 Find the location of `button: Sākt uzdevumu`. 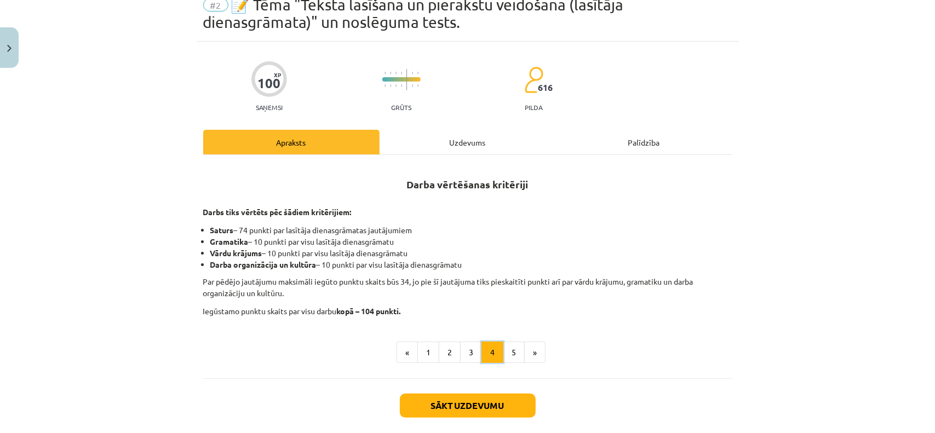

button: Sākt uzdevumu is located at coordinates (468, 406).